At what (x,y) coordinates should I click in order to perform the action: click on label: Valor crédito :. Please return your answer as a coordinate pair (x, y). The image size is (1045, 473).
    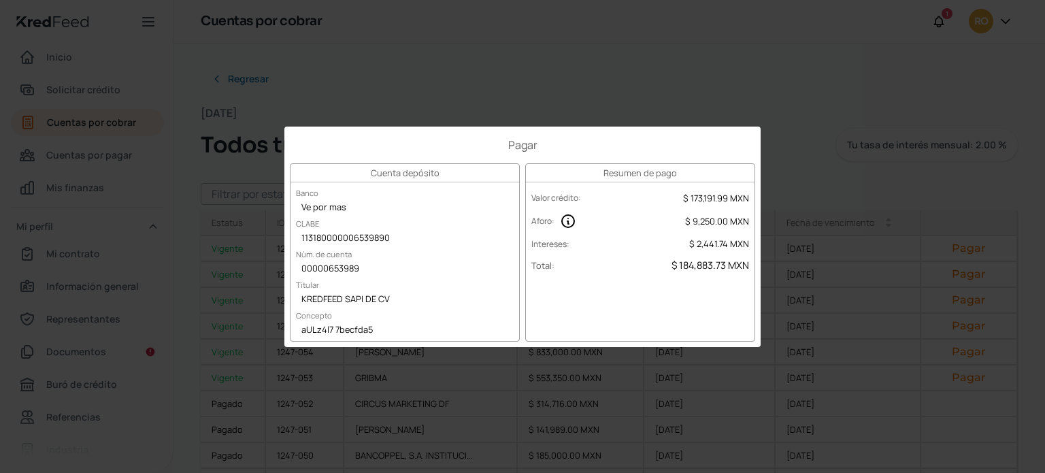
    Looking at the image, I should click on (556, 197).